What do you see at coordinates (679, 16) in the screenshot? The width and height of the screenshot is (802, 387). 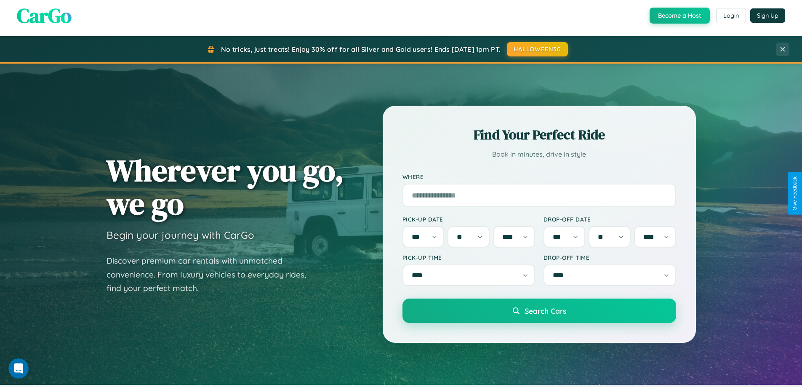 I see `button: Become a Host` at bounding box center [679, 16].